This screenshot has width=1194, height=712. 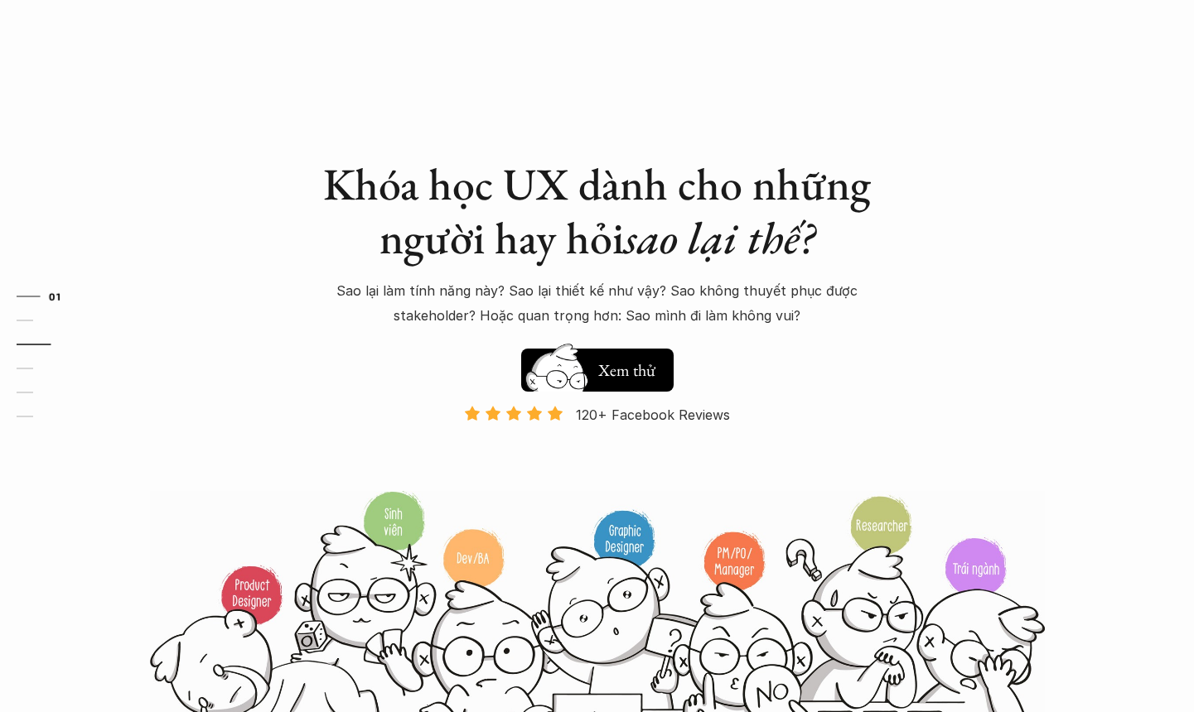 What do you see at coordinates (597, 447) in the screenshot?
I see `a: 120+ Facebook Reviews` at bounding box center [597, 447].